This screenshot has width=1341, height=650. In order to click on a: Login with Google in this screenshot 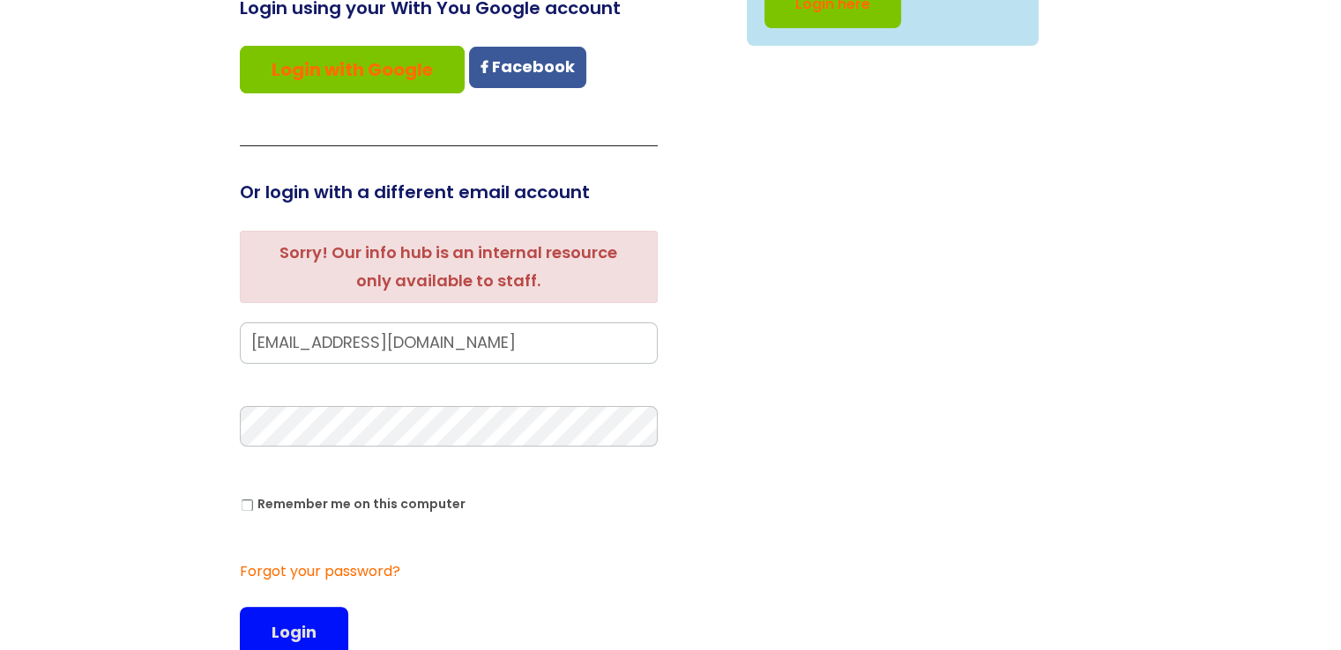, I will do `click(352, 70)`.